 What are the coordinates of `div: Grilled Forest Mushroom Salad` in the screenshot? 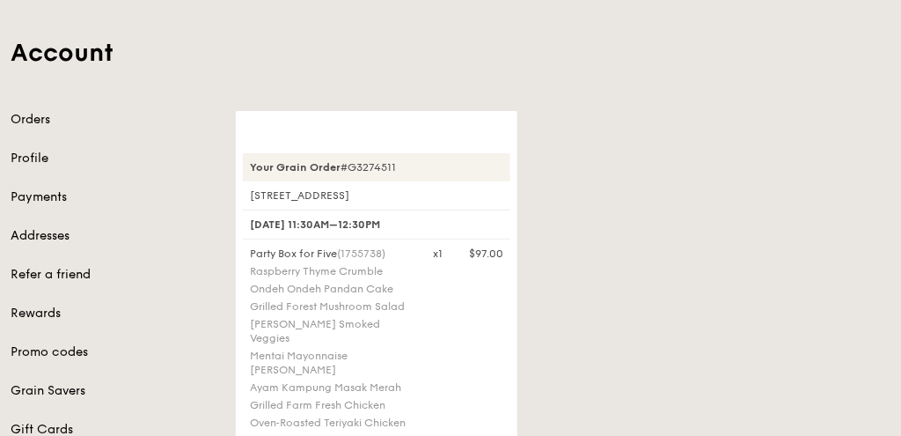 It's located at (331, 306).